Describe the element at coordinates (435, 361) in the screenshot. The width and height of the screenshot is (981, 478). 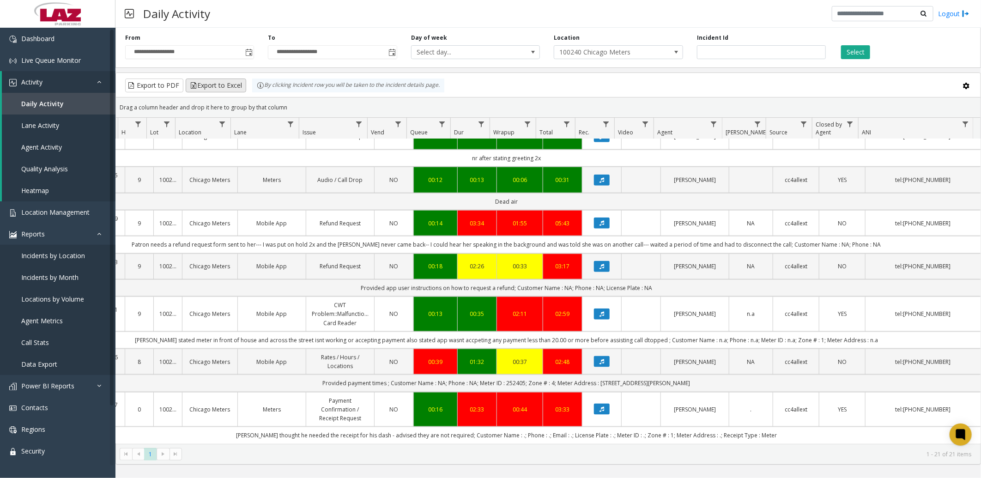
I see `div: 00:39` at that location.